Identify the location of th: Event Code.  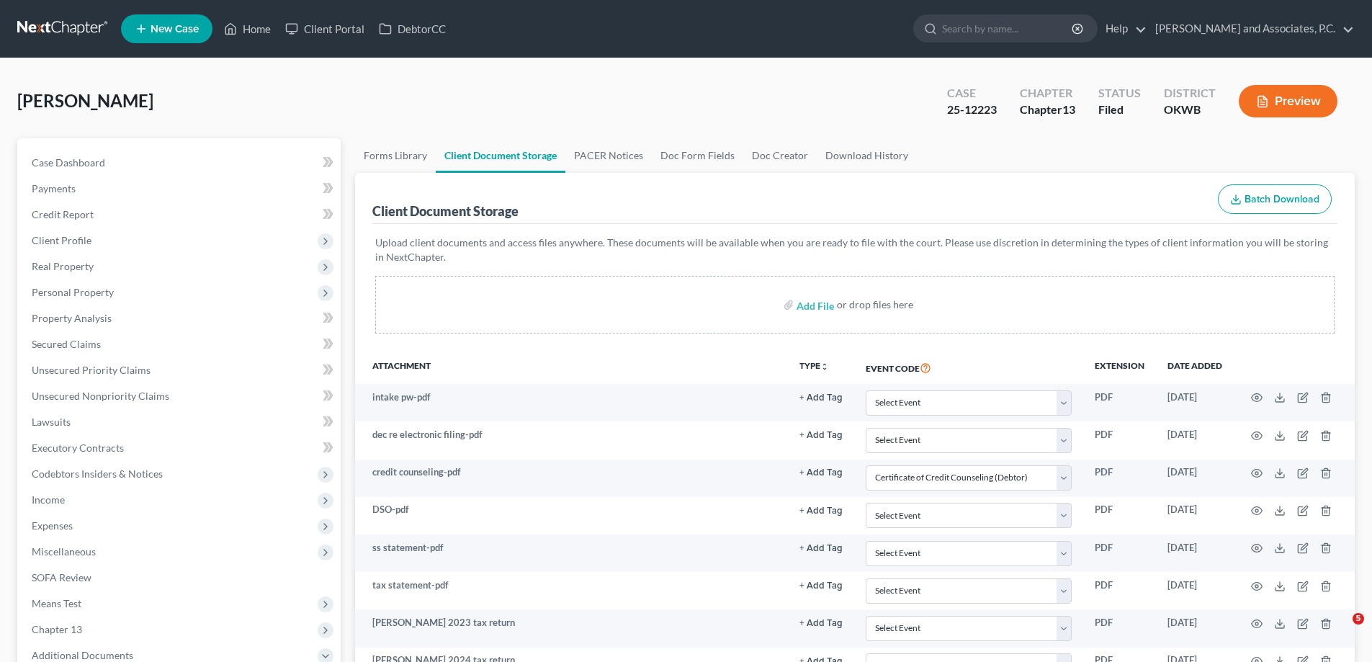
(969, 367).